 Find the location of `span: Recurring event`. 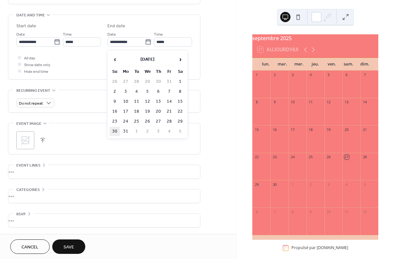

span: Recurring event is located at coordinates (33, 91).